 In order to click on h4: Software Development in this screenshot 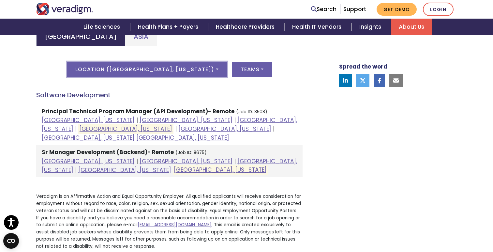, I will do `click(169, 95)`.